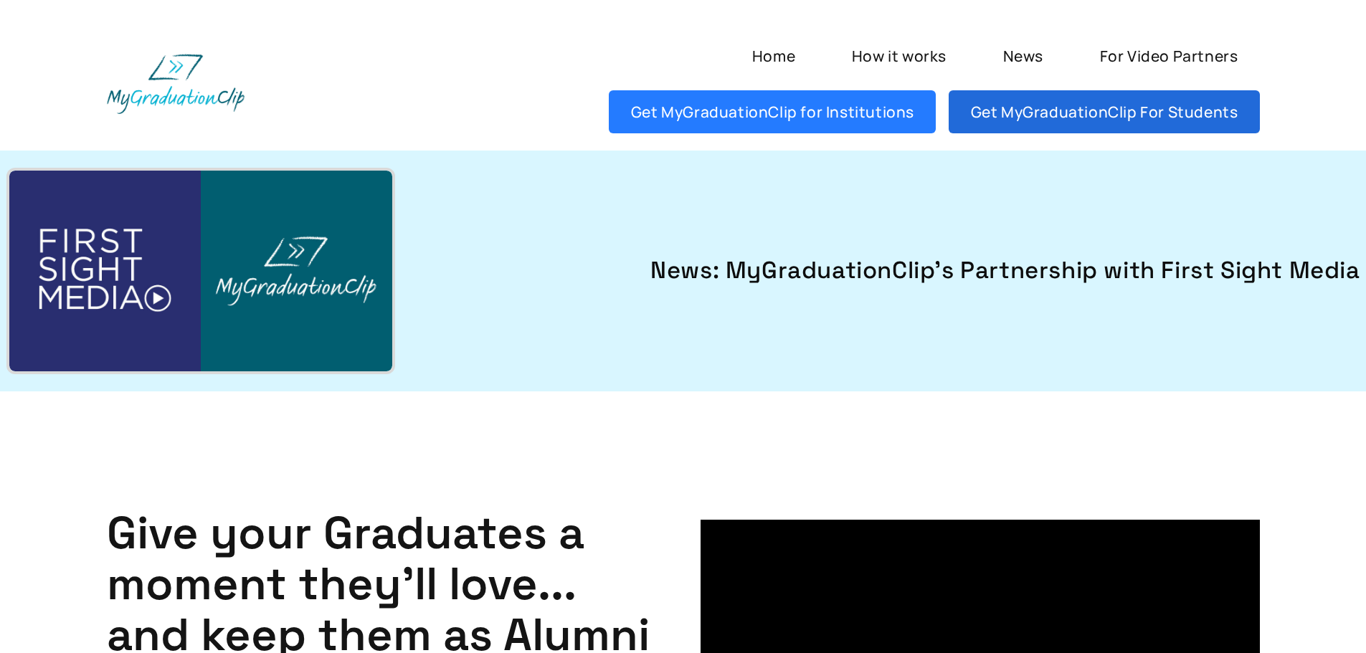 The height and width of the screenshot is (653, 1366). Describe the element at coordinates (1104, 112) in the screenshot. I see `a: Get MyGraduationClip For Students` at that location.